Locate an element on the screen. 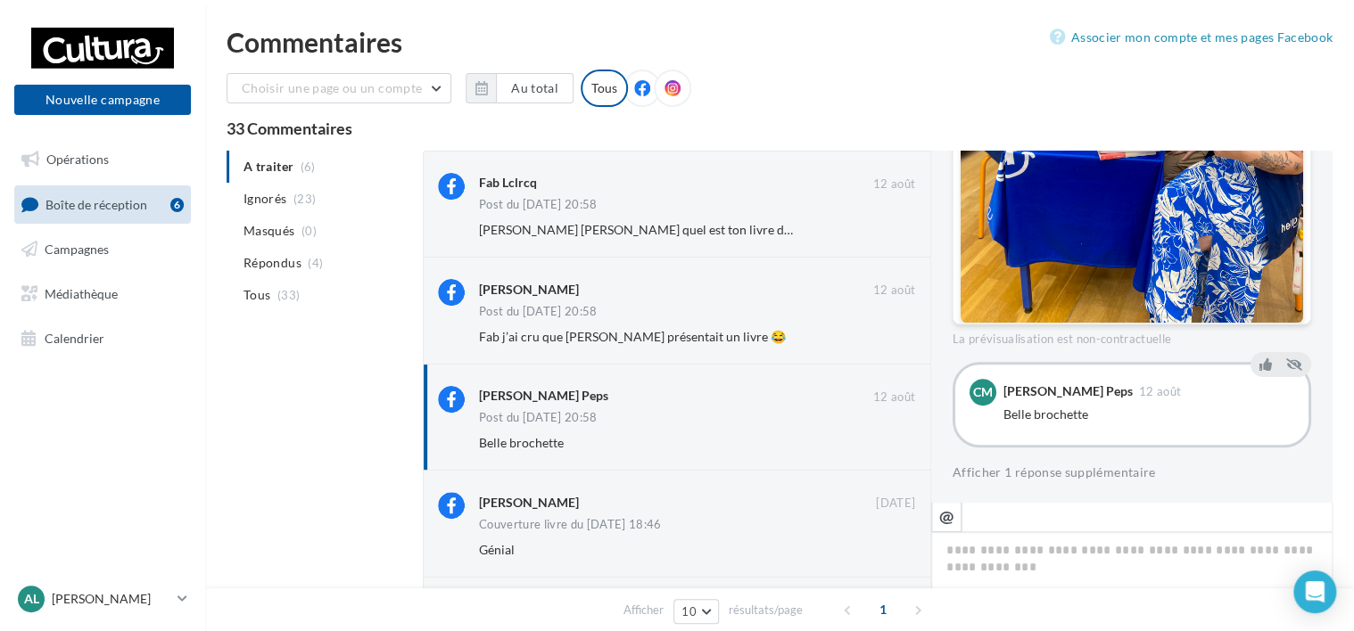  span: Calendrier is located at coordinates (74, 337).